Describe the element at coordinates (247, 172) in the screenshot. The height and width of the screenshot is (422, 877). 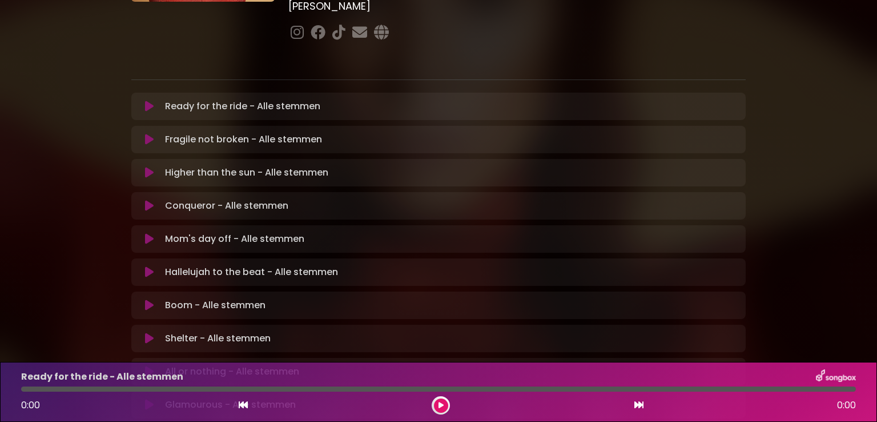
I see `p: Higher than the sun - Alle stemmen` at that location.